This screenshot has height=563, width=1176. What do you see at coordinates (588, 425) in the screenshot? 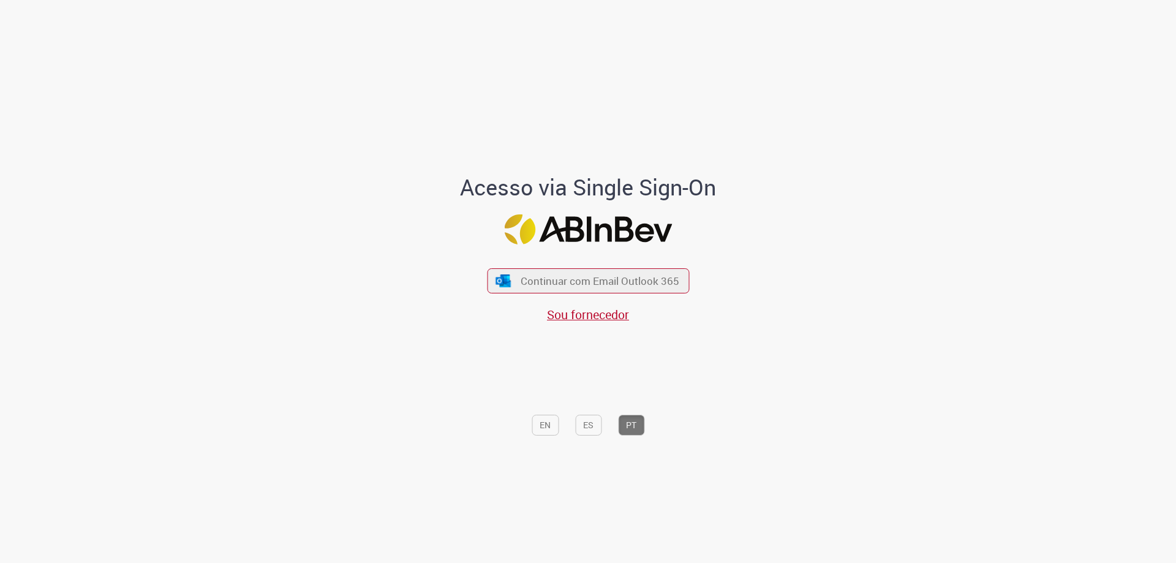
I see `button: ES` at bounding box center [588, 425].